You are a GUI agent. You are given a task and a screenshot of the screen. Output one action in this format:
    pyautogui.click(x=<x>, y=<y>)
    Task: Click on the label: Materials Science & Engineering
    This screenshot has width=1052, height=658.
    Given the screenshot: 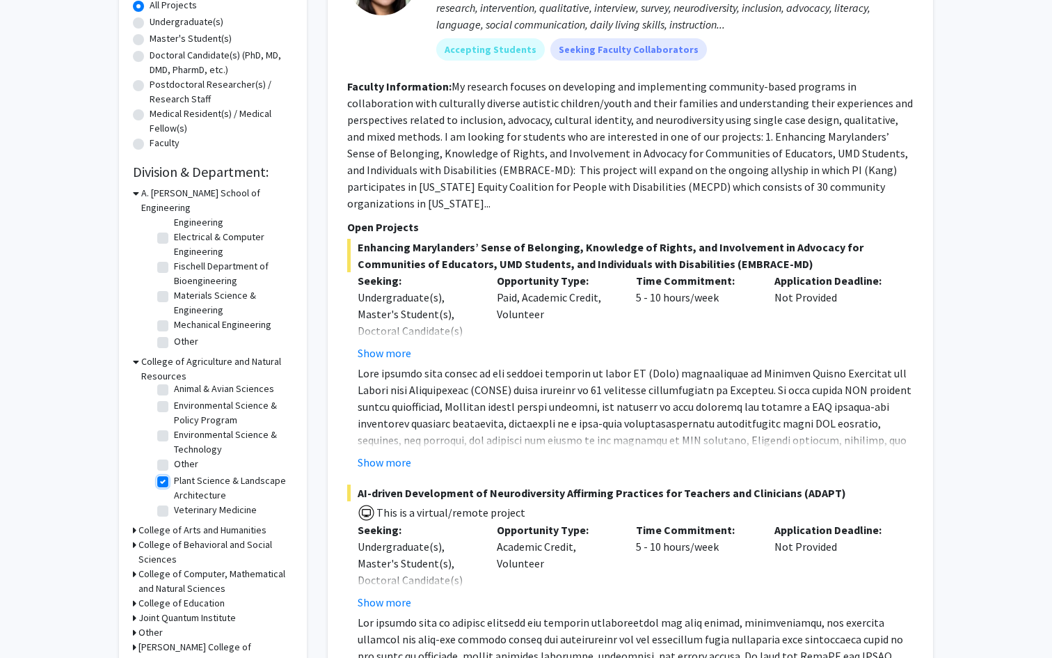 What is the action you would take?
    pyautogui.click(x=232, y=303)
    